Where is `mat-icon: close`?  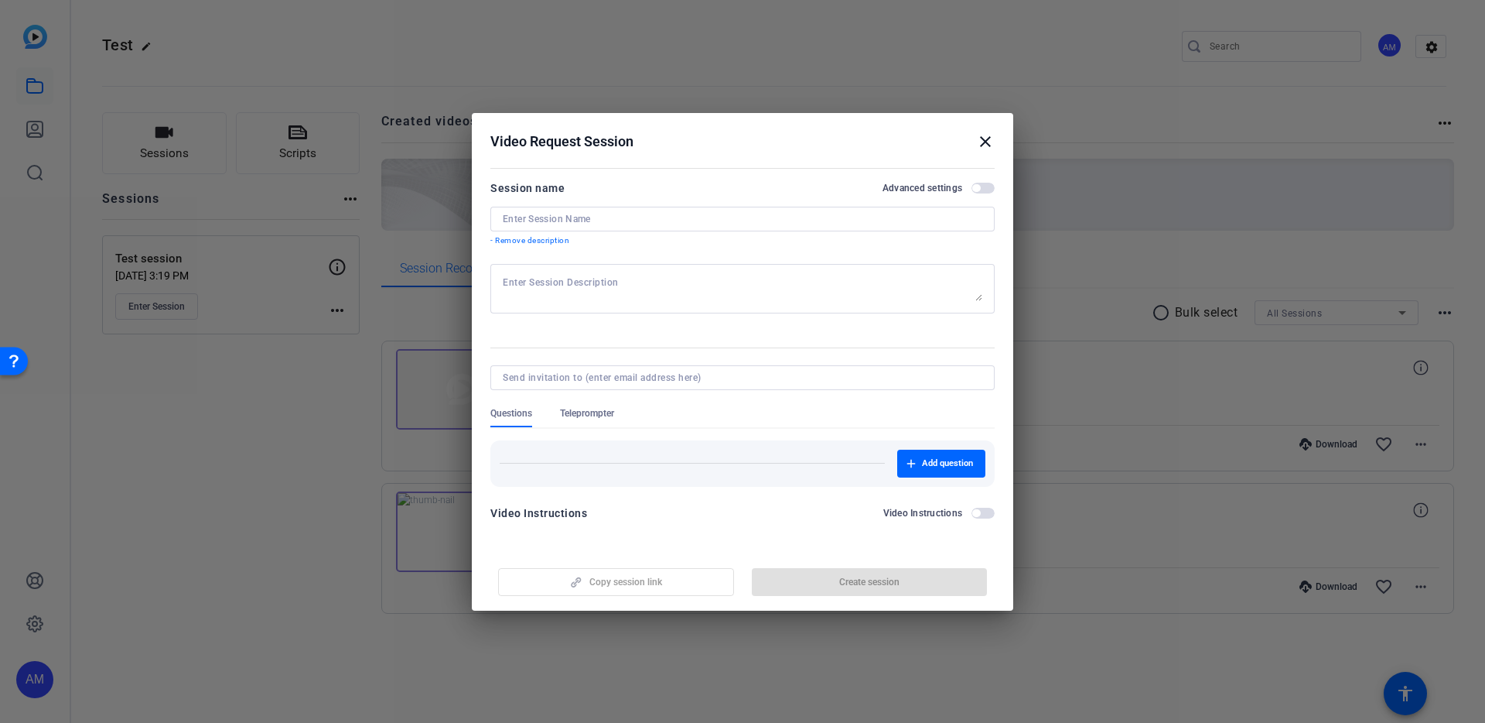 mat-icon: close is located at coordinates (986, 142).